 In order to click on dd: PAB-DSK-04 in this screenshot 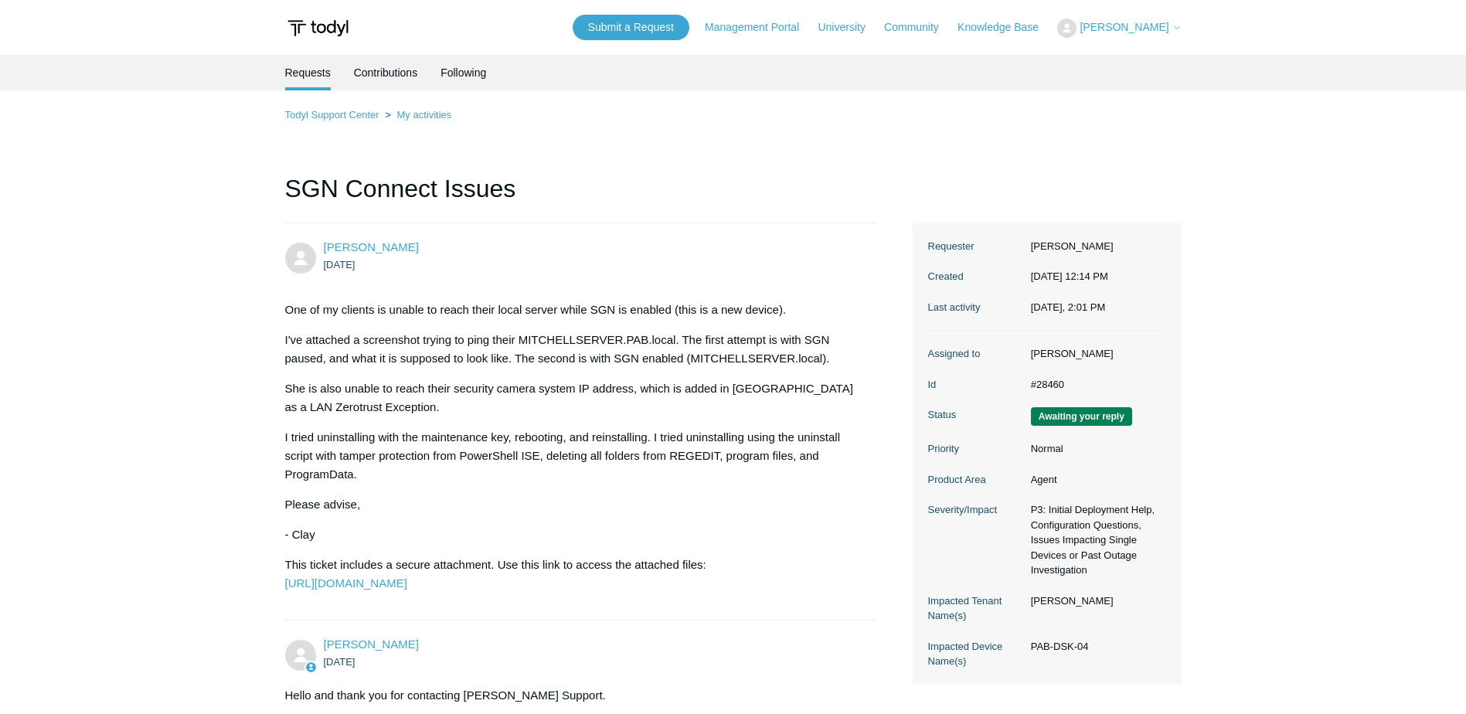, I will do `click(1094, 647)`.